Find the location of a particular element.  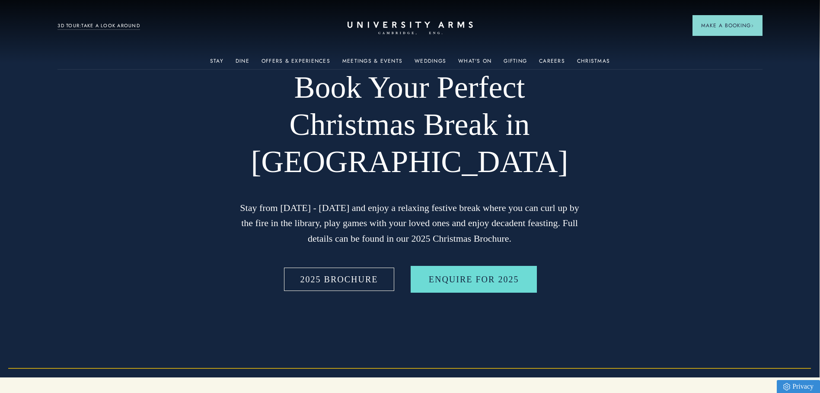

a: Offers & Experiences is located at coordinates (296, 64).